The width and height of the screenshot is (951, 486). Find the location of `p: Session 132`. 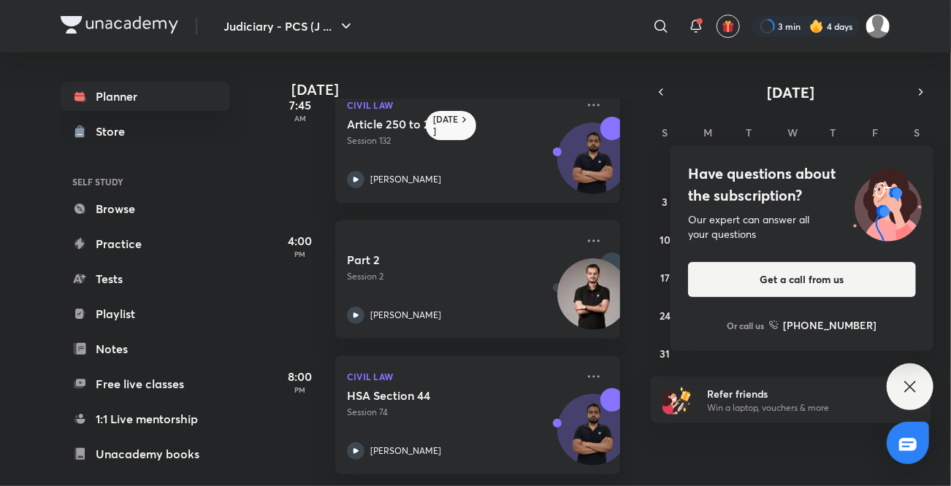

p: Session 132 is located at coordinates (462, 141).